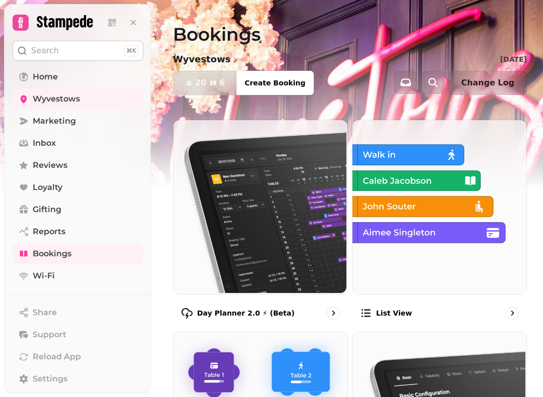 This screenshot has width=543, height=397. I want to click on a: Inbox, so click(78, 143).